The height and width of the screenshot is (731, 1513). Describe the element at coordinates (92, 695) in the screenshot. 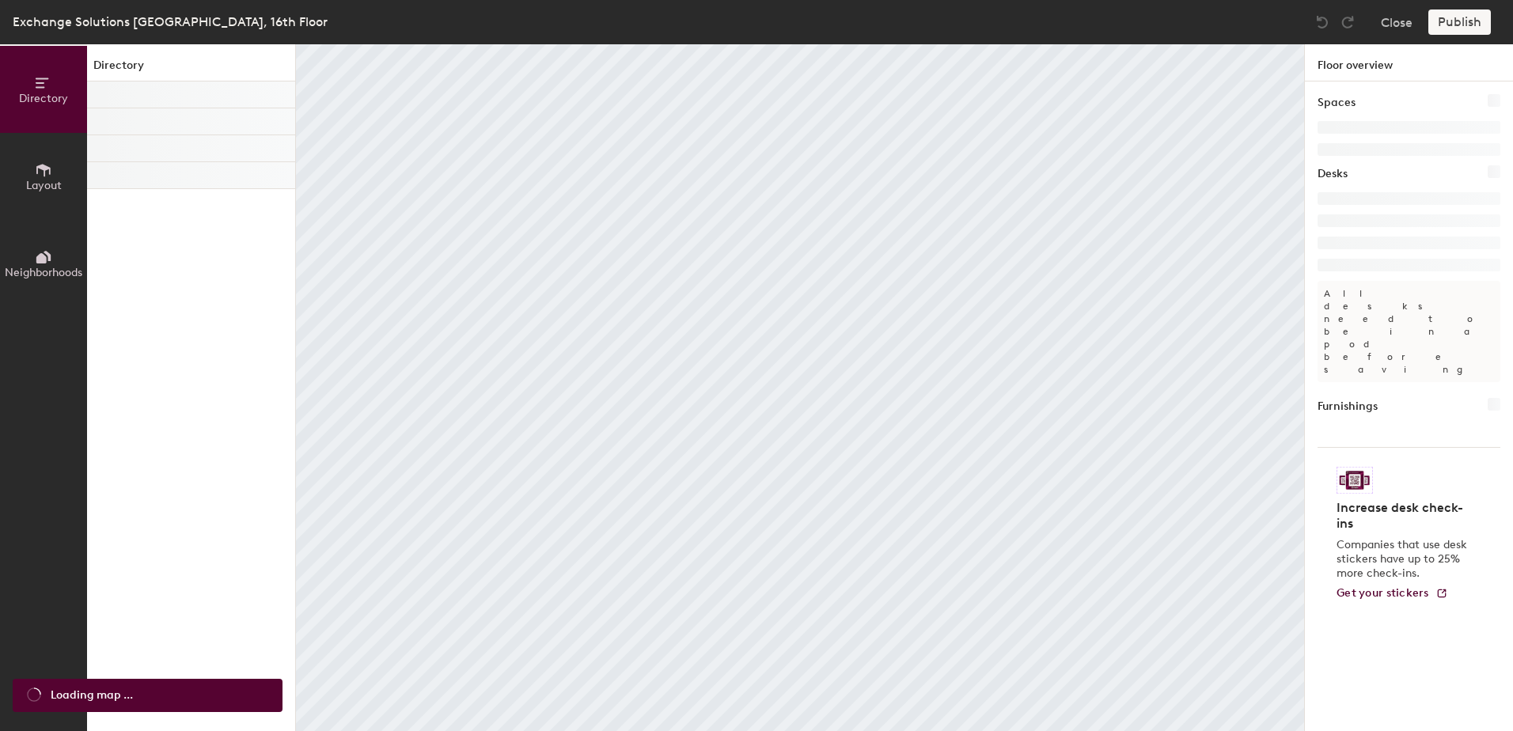

I see `span: Loading map ...` at that location.